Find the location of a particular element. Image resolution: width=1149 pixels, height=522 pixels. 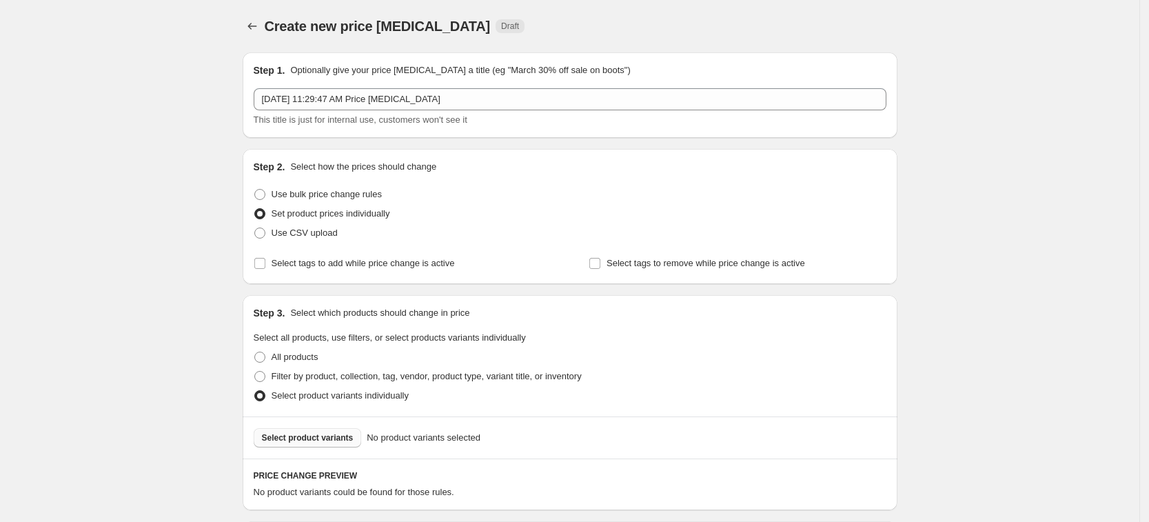

span: Filter by product, collection, tag, vendor, product type, variant title, or inventory is located at coordinates (427, 376).